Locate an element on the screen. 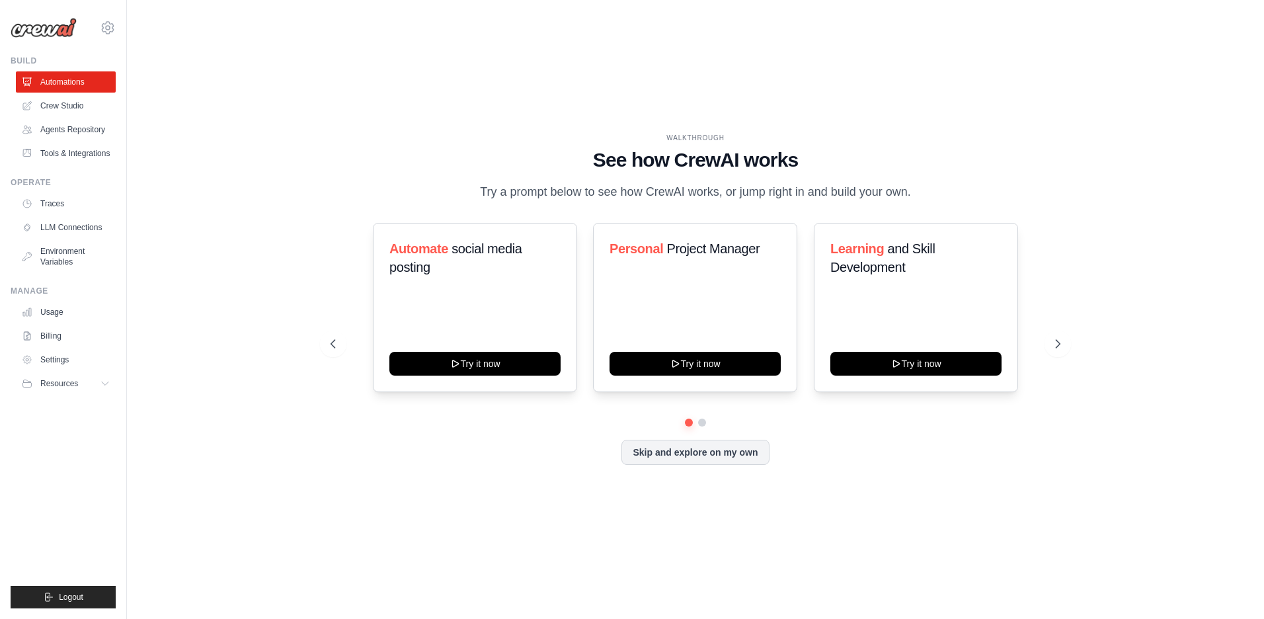 This screenshot has height=619, width=1264. span: social media posting is located at coordinates (455, 258).